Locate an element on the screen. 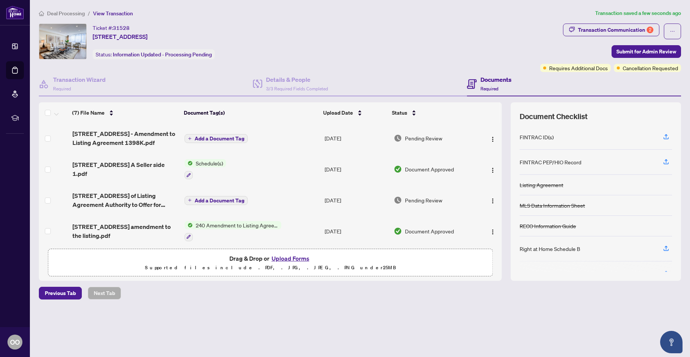 Image resolution: width=690 pixels, height=357 pixels. th: Upload Date is located at coordinates (354, 113).